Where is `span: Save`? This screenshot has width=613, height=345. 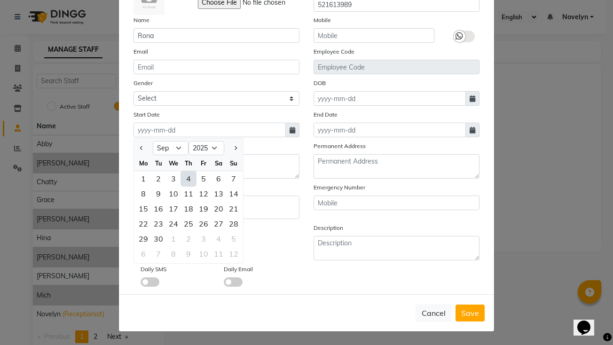
span: Save is located at coordinates (470, 313).